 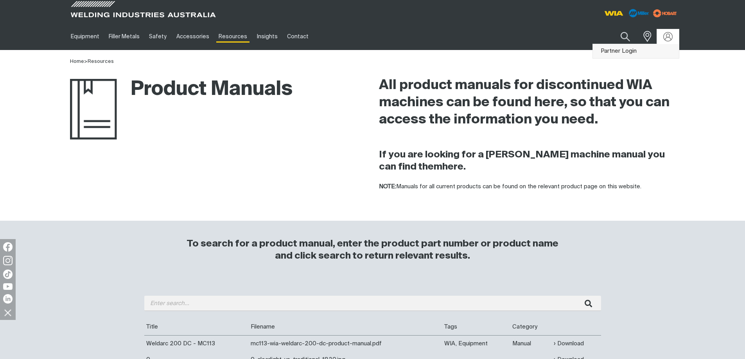 I want to click on a: here., so click(x=454, y=167).